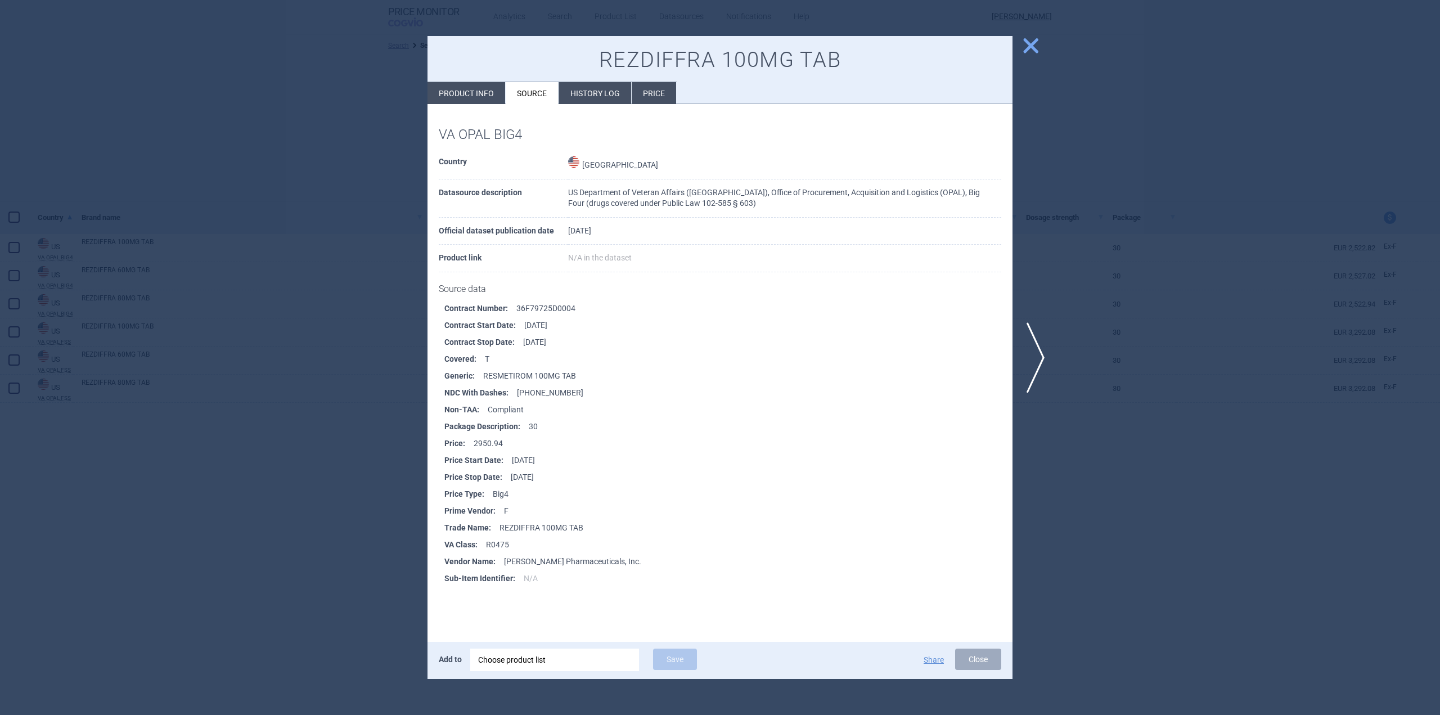 This screenshot has width=1440, height=715. I want to click on strong: Sub-Item Identifier :, so click(484, 578).